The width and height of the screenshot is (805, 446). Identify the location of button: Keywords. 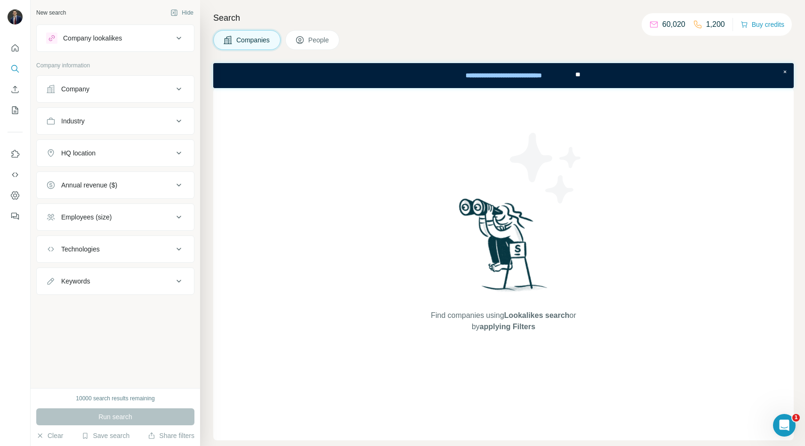
(115, 281).